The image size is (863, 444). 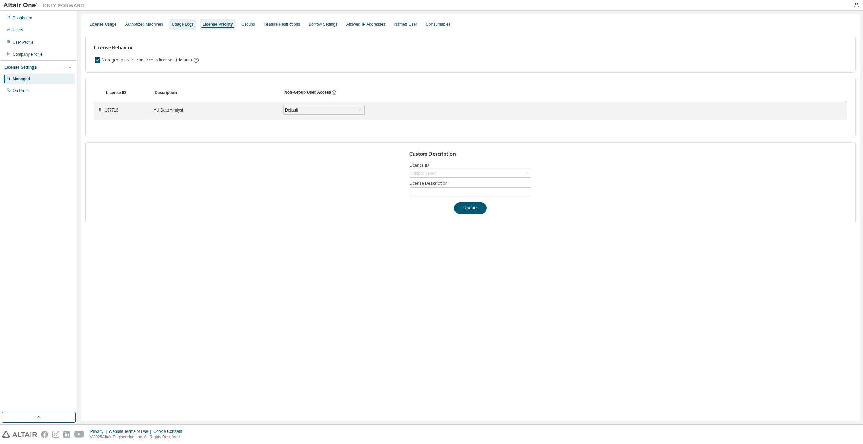 What do you see at coordinates (218, 24) in the screenshot?
I see `div: License Priority` at bounding box center [218, 24].